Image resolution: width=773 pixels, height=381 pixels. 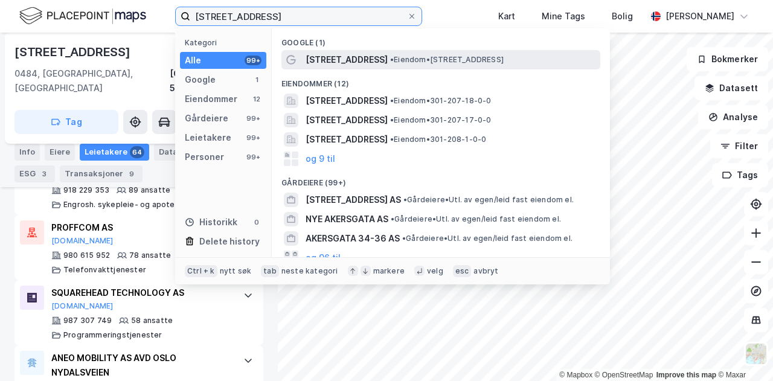 I want to click on div: Bolig, so click(x=622, y=16).